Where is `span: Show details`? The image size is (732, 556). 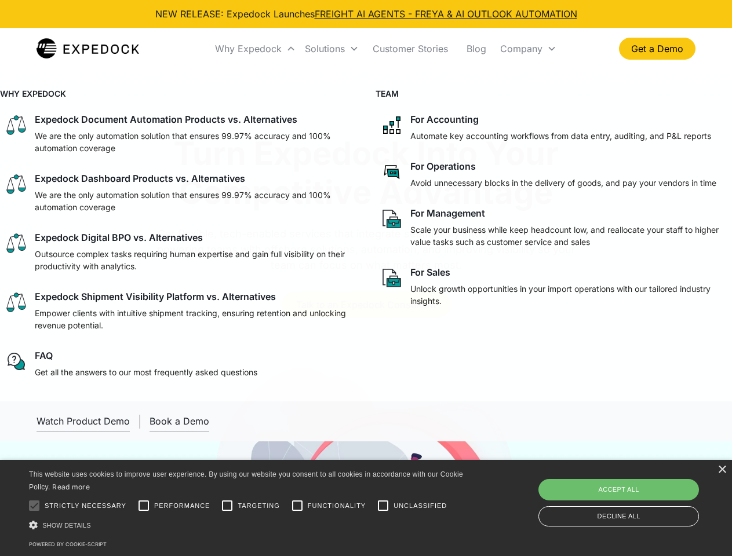 span: Show details is located at coordinates (67, 526).